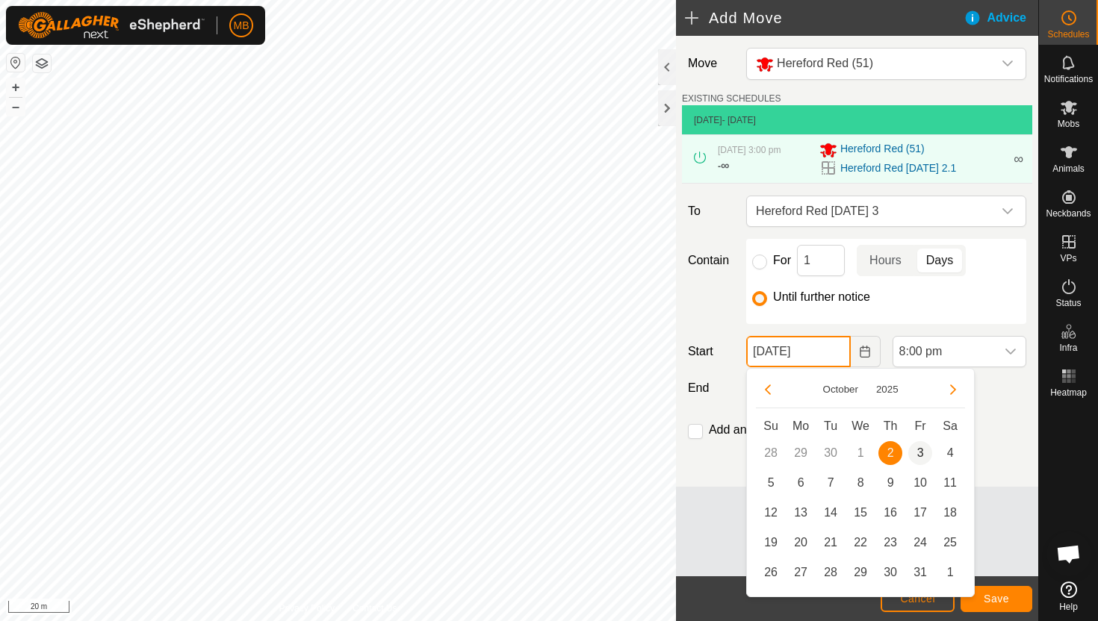  Describe the element at coordinates (890, 543) in the screenshot. I see `span: 23` at that location.